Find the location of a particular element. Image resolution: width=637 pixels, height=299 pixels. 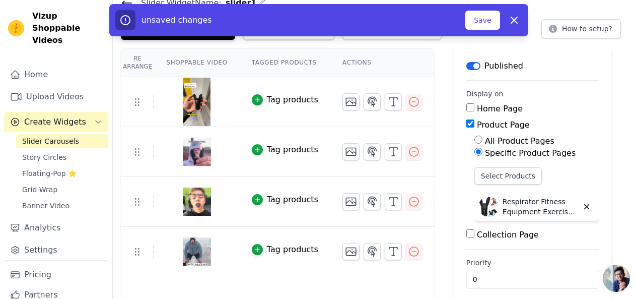

label: Specific Product Pages is located at coordinates (530, 153).